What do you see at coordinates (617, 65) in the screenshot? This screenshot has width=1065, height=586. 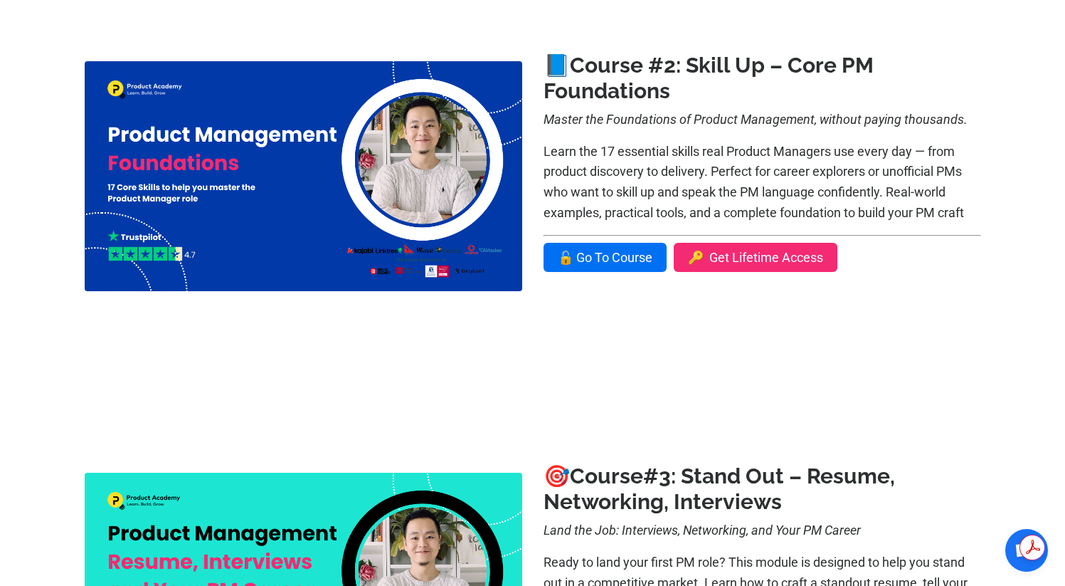 I see `a: Course #` at bounding box center [617, 65].